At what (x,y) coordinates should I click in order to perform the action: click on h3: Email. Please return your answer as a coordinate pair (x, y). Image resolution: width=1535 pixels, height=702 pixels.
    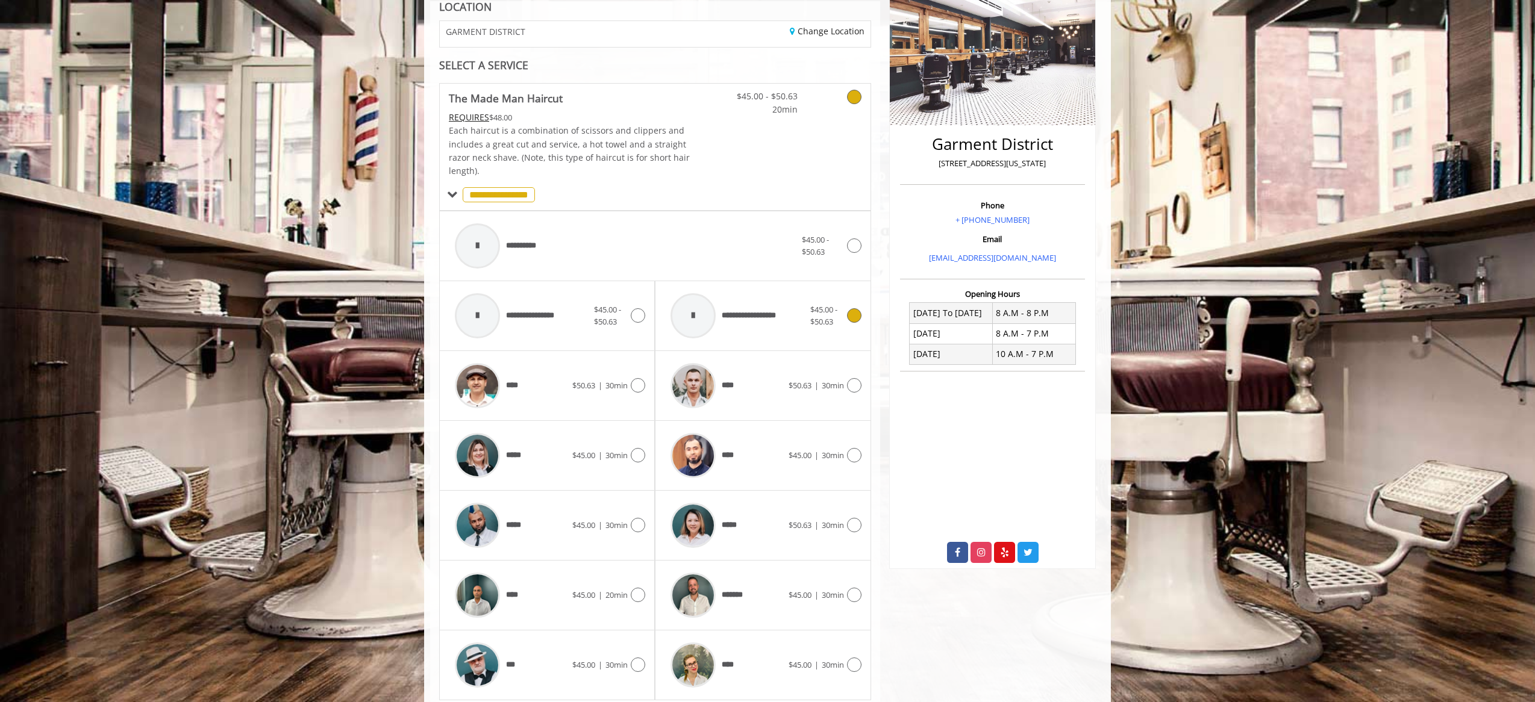
    Looking at the image, I should click on (992, 239).